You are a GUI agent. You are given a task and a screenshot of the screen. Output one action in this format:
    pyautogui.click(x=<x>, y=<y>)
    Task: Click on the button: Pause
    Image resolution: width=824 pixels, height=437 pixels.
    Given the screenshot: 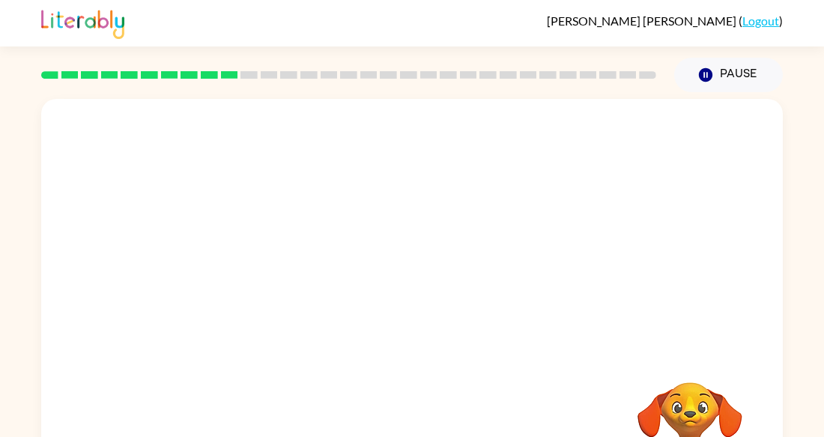 What is the action you would take?
    pyautogui.click(x=728, y=75)
    